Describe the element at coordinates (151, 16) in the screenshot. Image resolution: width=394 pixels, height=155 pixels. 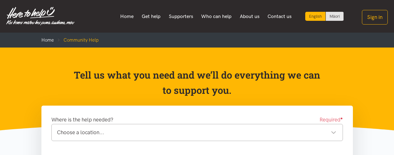
I see `a: Get help` at that location.